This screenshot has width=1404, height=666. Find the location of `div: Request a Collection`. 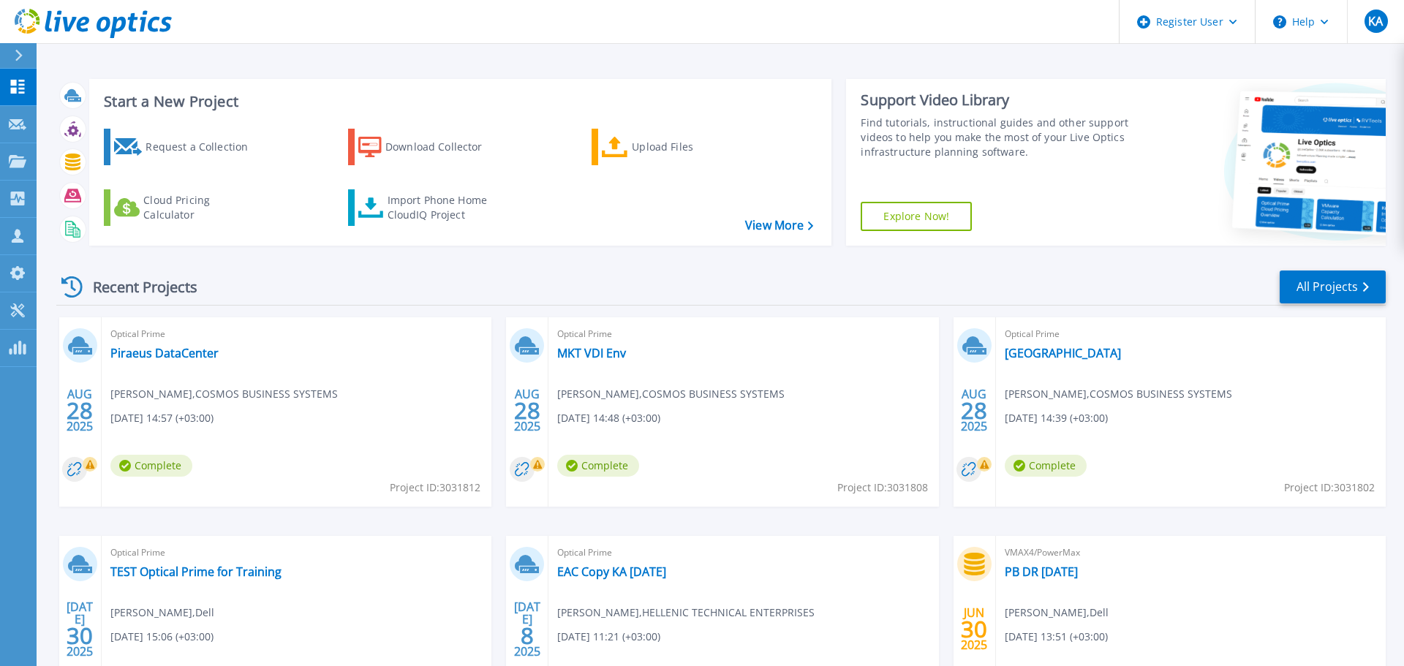

div: Request a Collection is located at coordinates (204, 147).